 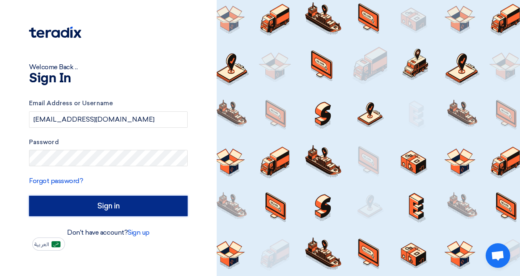 I want to click on img: Teradix logo, so click(x=55, y=32).